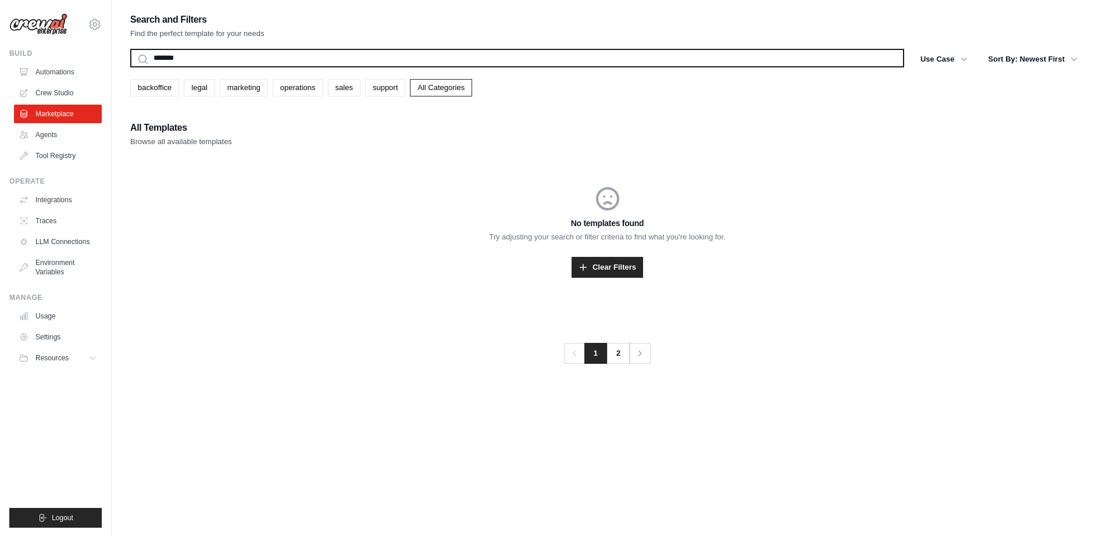 This screenshot has height=537, width=1103. What do you see at coordinates (244, 88) in the screenshot?
I see `a: marketing` at bounding box center [244, 88].